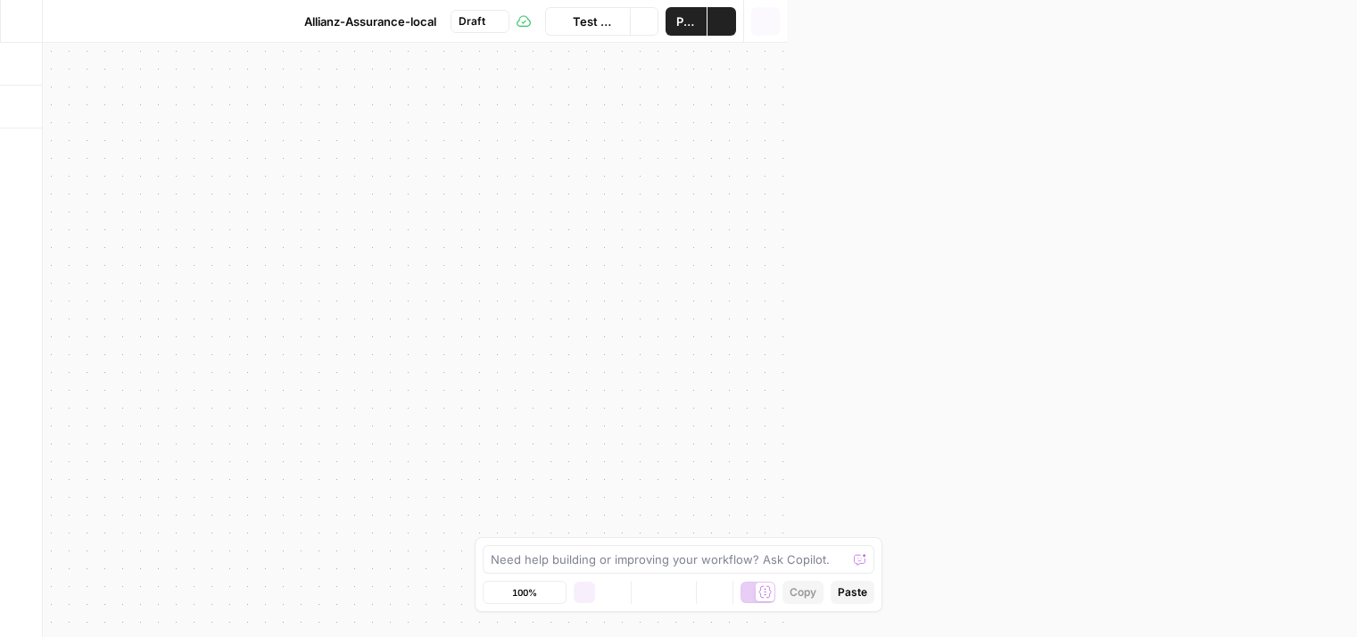 The image size is (1357, 637). I want to click on span: Draft, so click(472, 21).